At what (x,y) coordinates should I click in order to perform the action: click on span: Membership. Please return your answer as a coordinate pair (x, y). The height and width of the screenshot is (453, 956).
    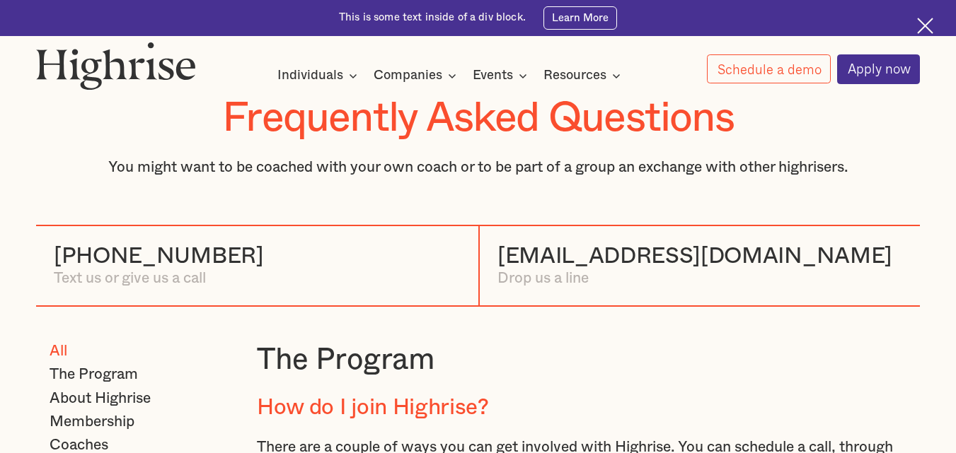
    Looking at the image, I should click on (92, 422).